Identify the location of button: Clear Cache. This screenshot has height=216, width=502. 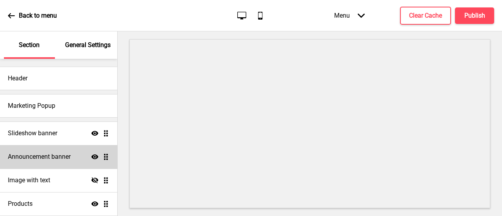
(426, 16).